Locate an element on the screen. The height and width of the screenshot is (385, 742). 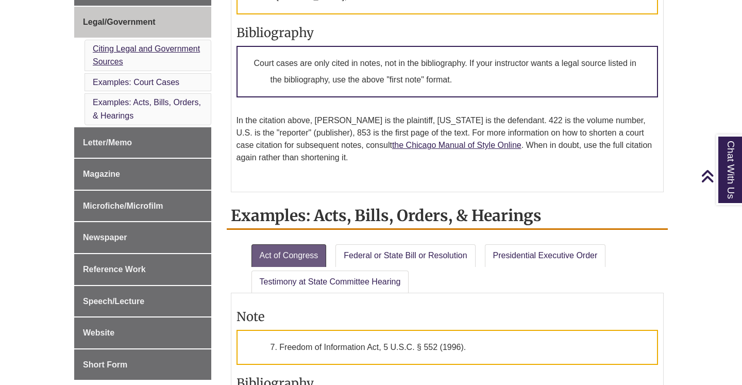
span: Short Form is located at coordinates (105, 364).